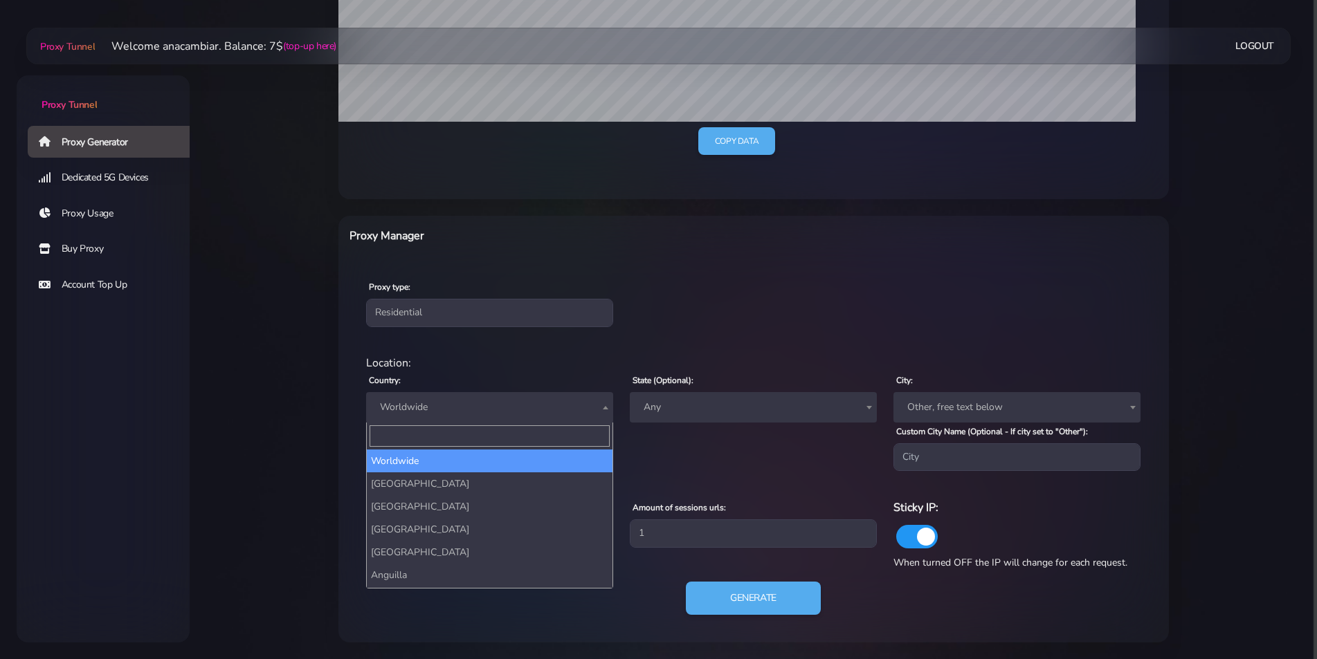 The image size is (1317, 659). What do you see at coordinates (753, 408) in the screenshot?
I see `span: Any` at bounding box center [753, 408].